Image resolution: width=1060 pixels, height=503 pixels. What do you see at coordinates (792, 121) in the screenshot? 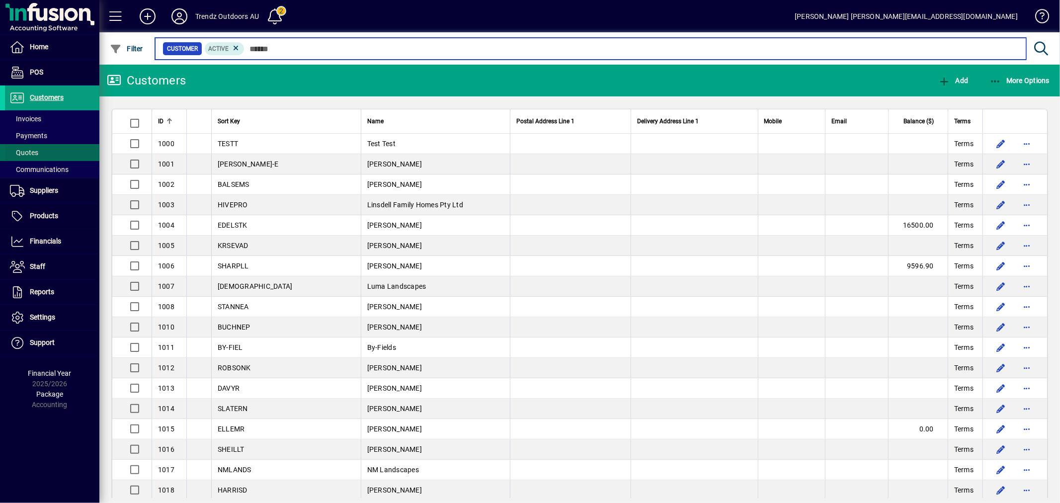
I see `div: Mobile` at bounding box center [792, 121].